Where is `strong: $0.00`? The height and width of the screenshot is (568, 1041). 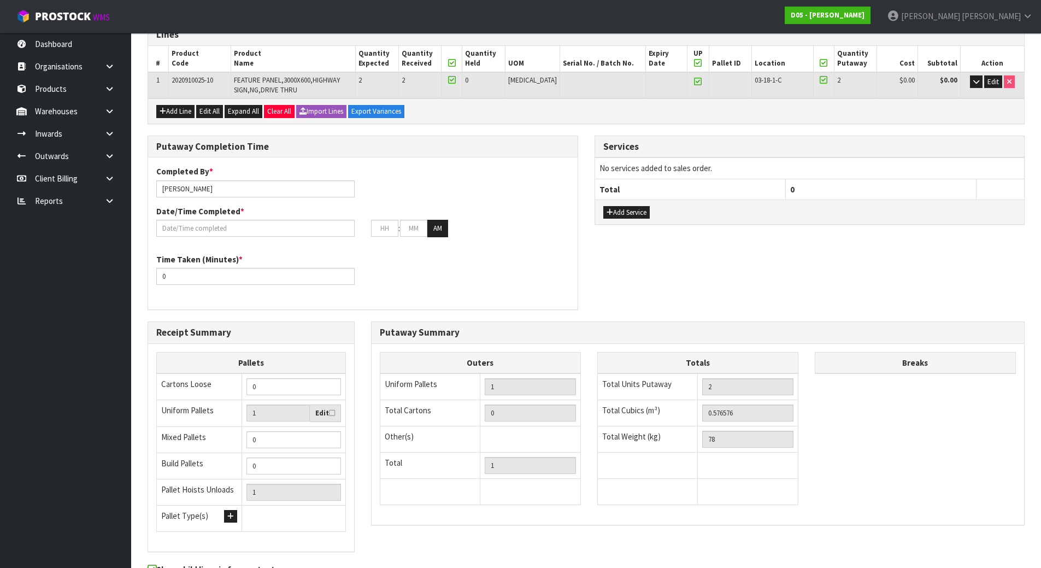 strong: $0.00 is located at coordinates (948, 80).